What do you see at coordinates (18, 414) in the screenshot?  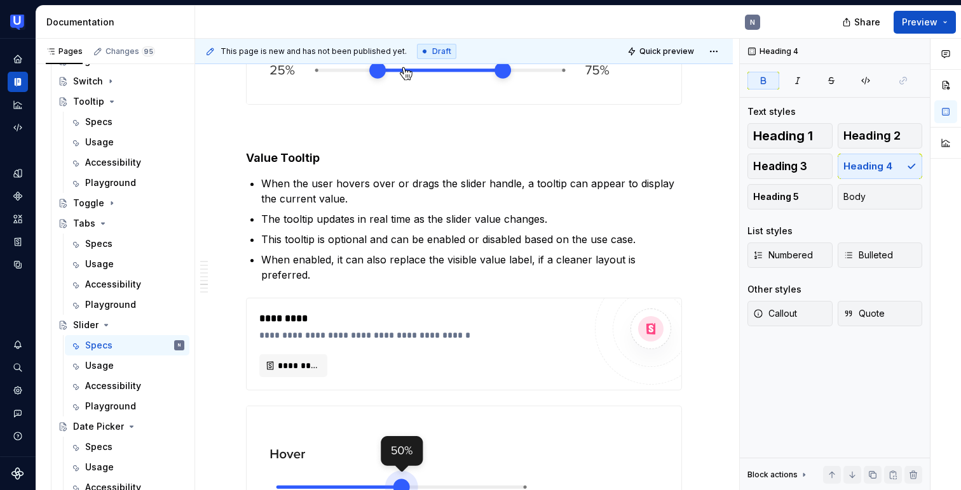 I see `button: Contact support` at bounding box center [18, 414].